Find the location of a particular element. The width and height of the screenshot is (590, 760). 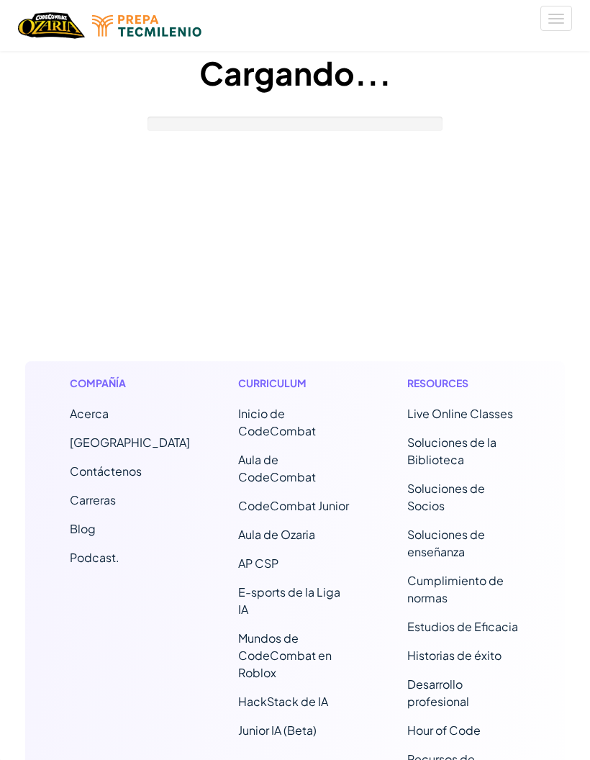

a: CodeCombat Junior is located at coordinates (293, 505).